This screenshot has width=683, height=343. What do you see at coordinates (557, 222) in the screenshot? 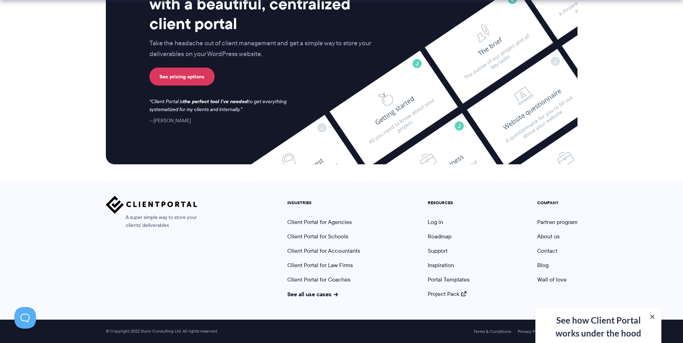
I see `a: Partner program` at bounding box center [557, 222].